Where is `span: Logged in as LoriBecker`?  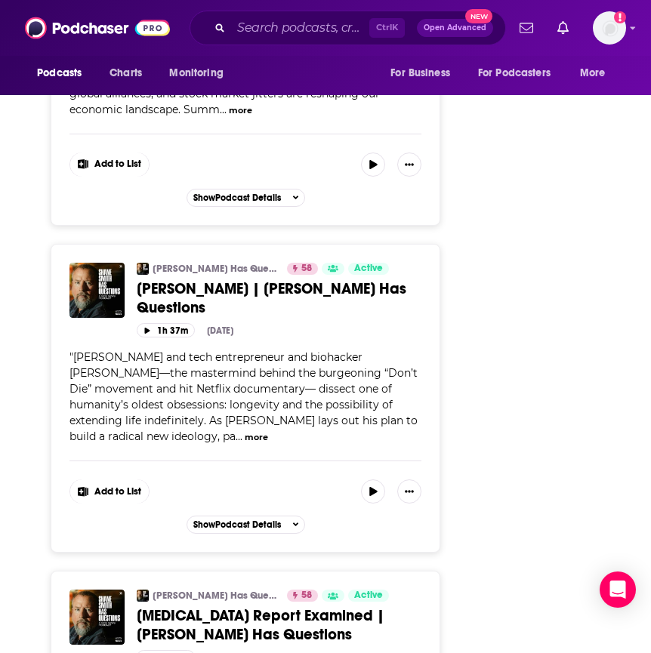
span: Logged in as LoriBecker is located at coordinates (609, 28).